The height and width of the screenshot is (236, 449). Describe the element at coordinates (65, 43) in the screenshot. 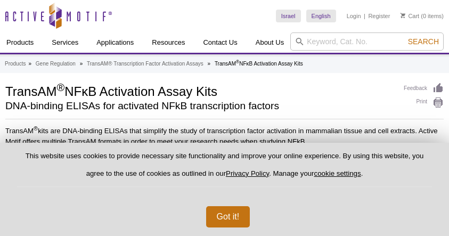

I see `a: Services` at that location.